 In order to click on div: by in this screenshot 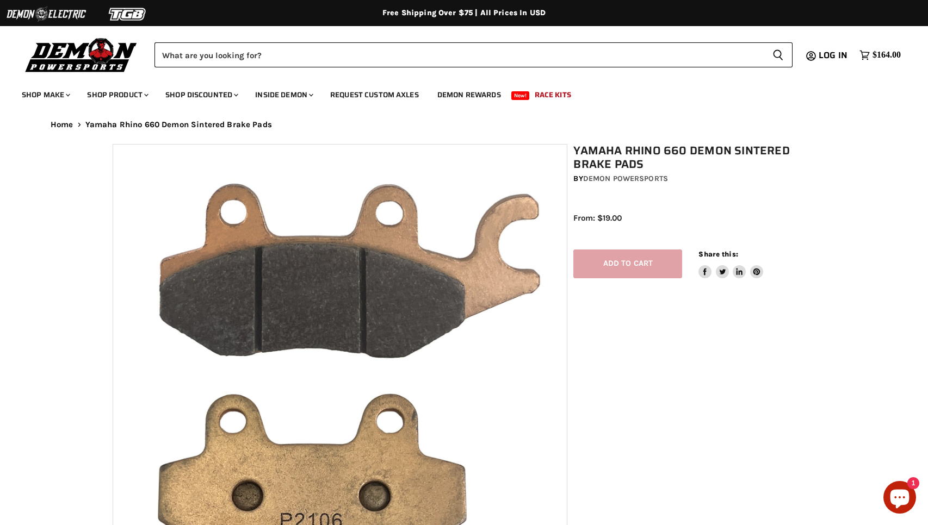, I will do `click(697, 179)`.